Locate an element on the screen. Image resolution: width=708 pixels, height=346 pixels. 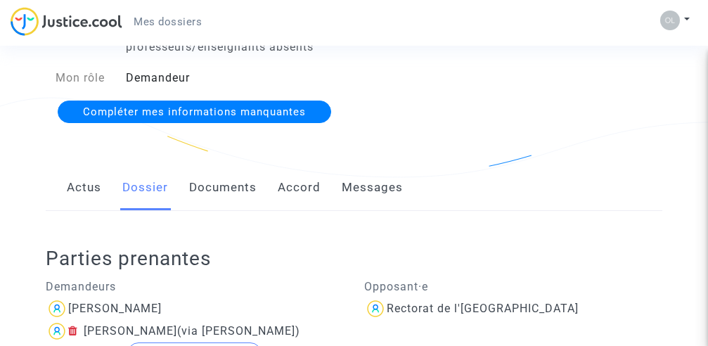
img: 5f983068189655efb37e49889547c707 is located at coordinates (670, 20).